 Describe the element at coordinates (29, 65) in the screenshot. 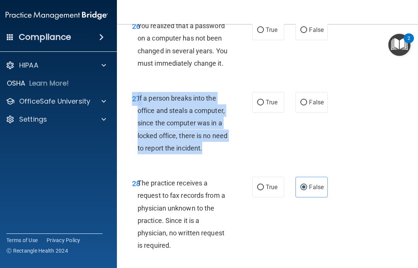

I see `p: HIPAA` at that location.